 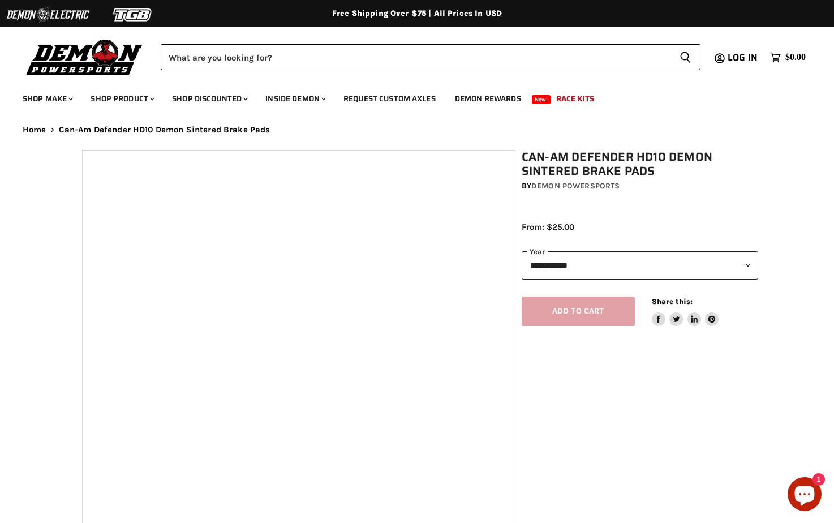 What do you see at coordinates (640, 164) in the screenshot?
I see `h1: Can-Am Defender HD10 Demon Sintered Brake Pads` at bounding box center [640, 164].